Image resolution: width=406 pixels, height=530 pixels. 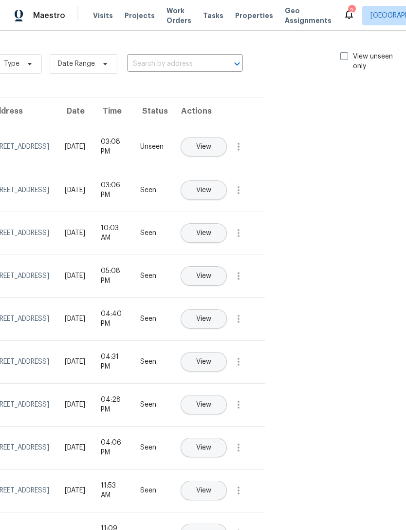 I want to click on div: 2, so click(x=352, y=11).